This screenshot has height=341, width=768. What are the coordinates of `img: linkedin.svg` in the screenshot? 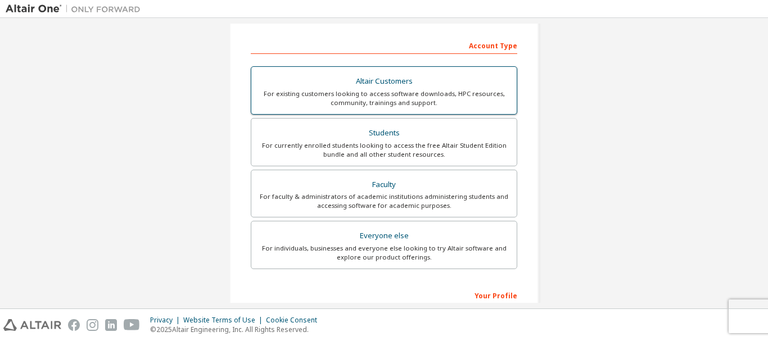 It's located at (111, 325).